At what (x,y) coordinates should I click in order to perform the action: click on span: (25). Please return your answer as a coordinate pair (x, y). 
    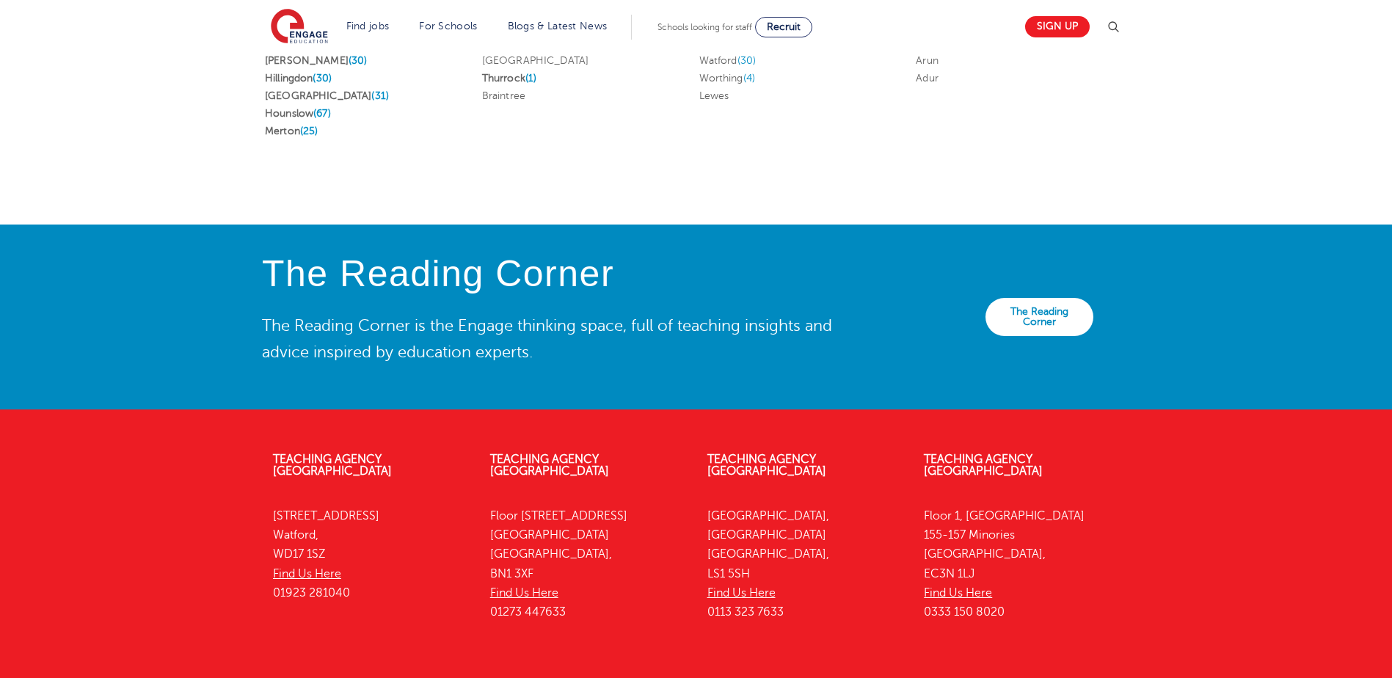
    Looking at the image, I should click on (309, 131).